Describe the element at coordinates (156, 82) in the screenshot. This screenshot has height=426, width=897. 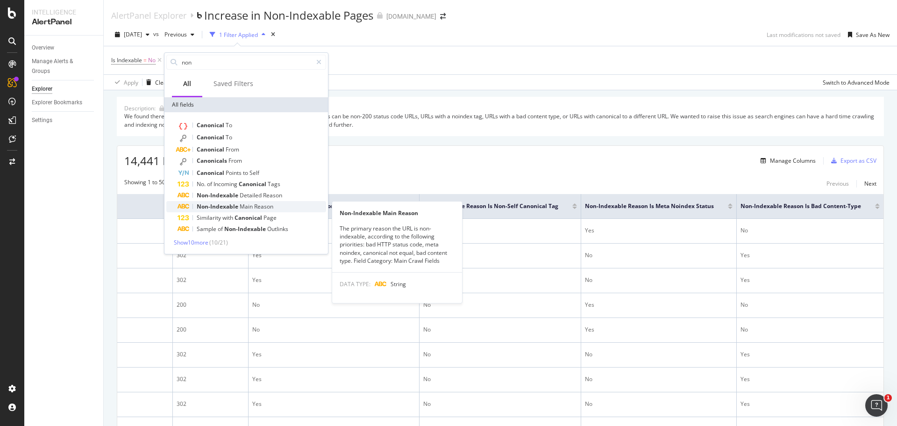
I see `button: Clear` at that location.